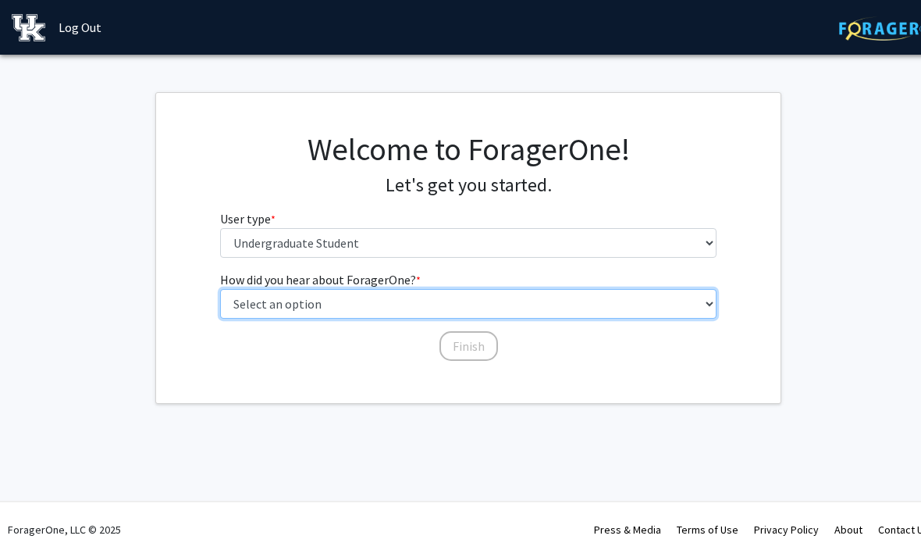  Describe the element at coordinates (247, 219) in the screenshot. I see `label: User type` at that location.